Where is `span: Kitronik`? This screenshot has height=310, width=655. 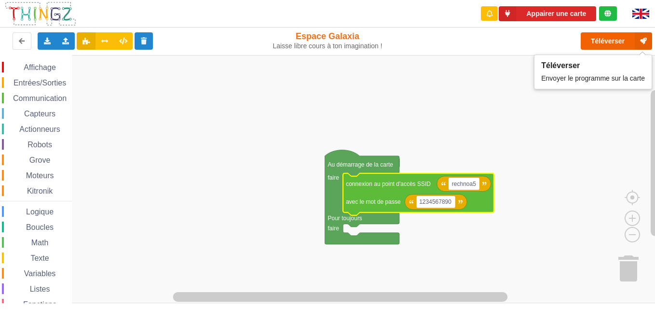
span: Kitronik is located at coordinates (40, 190).